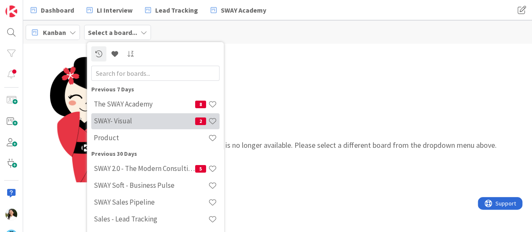  Describe the element at coordinates (151, 202) in the screenshot. I see `h4: SWAY Sales Pipeline` at that location.